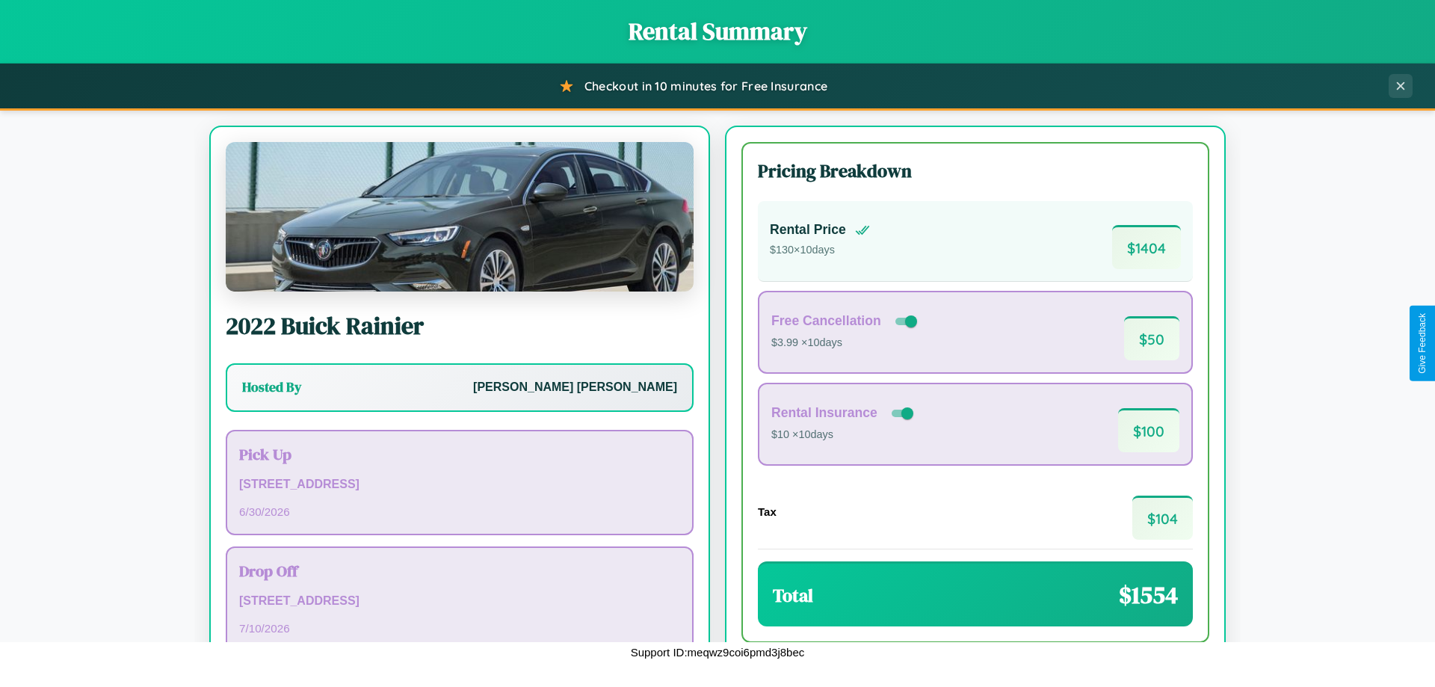 This screenshot has width=1435, height=687. Describe the element at coordinates (718, 31) in the screenshot. I see `h1: Rental Summary` at that location.